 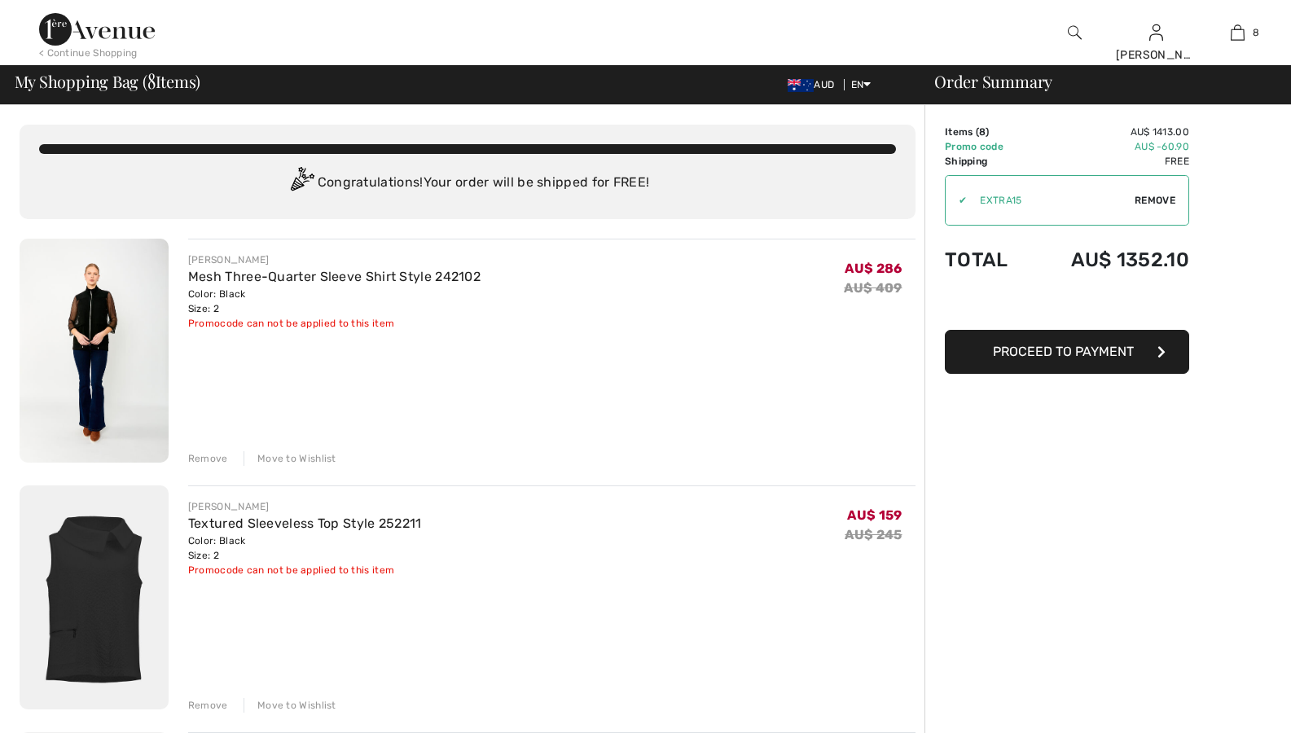 I want to click on td: Shipping, so click(x=987, y=161).